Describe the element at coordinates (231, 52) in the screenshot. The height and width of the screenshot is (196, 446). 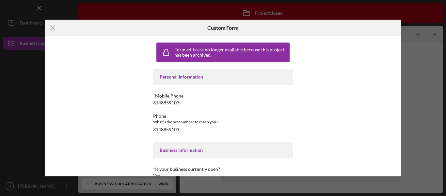
I see `div: Form edits are no longer available because this project has been archived.` at that location.